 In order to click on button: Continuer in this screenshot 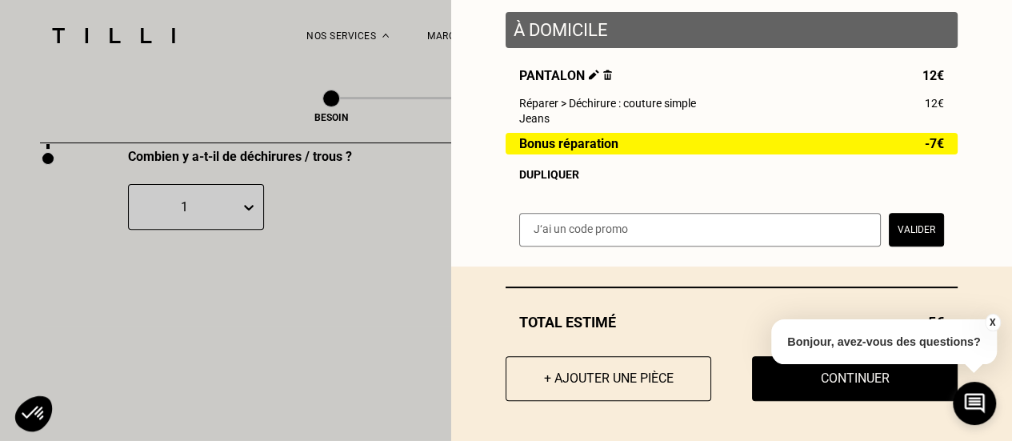, I will do `click(855, 379)`.